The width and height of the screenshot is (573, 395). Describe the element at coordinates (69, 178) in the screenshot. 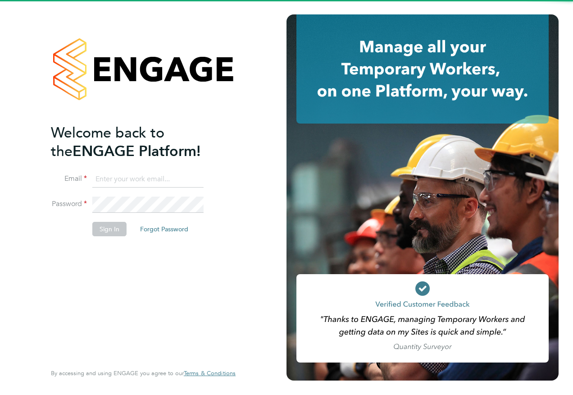

I see `label: Email` at that location.